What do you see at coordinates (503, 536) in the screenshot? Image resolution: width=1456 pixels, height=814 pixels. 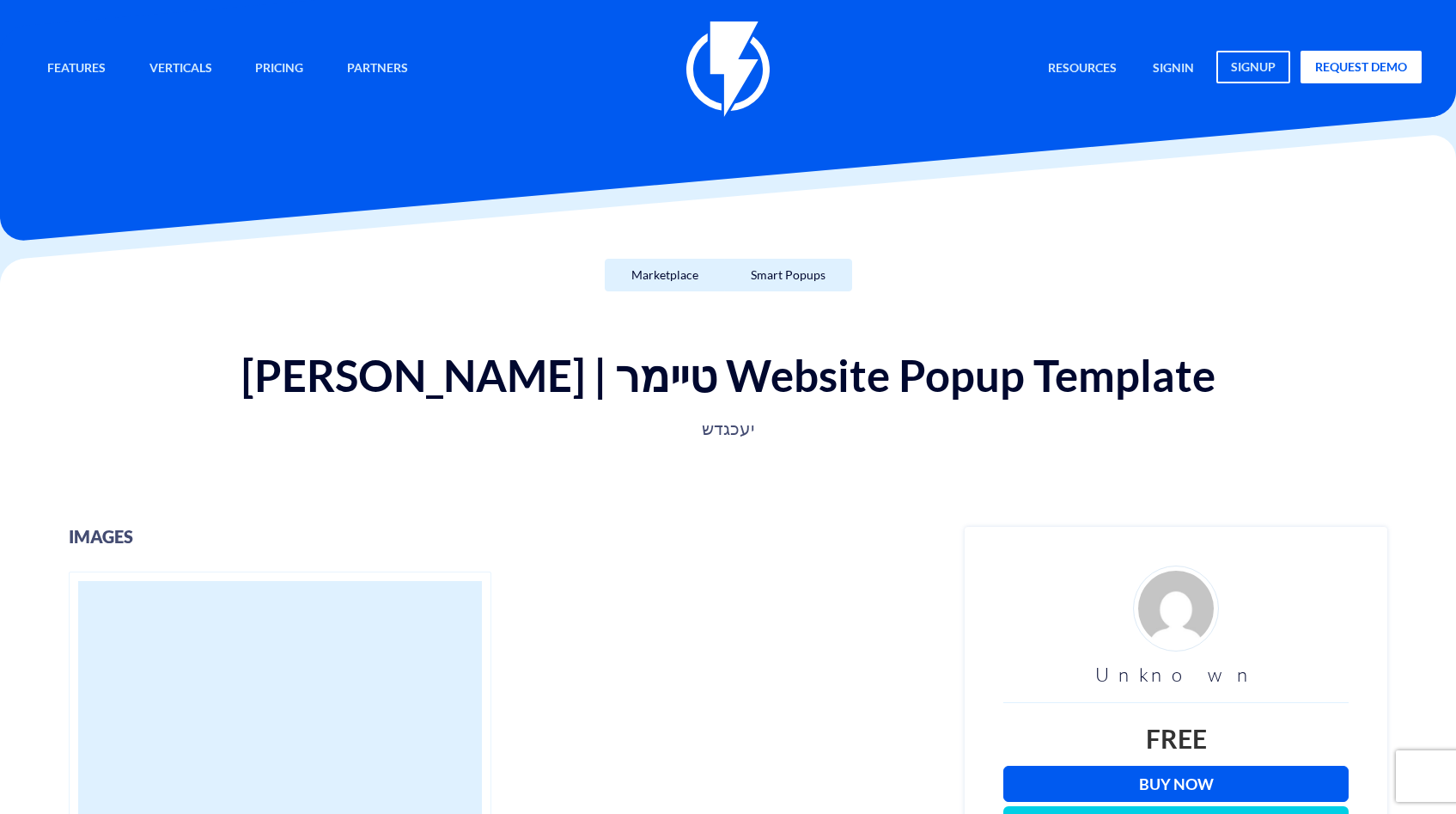 I see `h3: images` at bounding box center [503, 536].